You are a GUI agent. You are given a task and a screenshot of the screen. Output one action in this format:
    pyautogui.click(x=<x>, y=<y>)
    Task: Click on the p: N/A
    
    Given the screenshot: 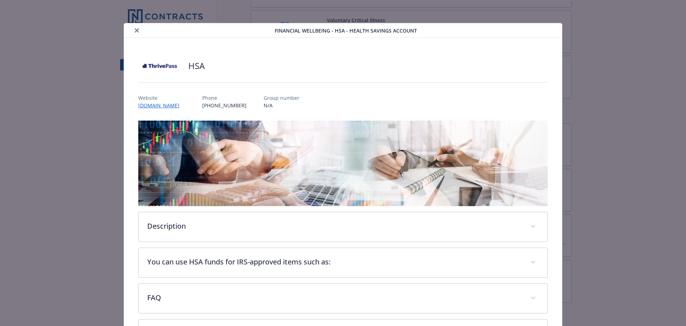 What is the action you would take?
    pyautogui.click(x=282, y=105)
    